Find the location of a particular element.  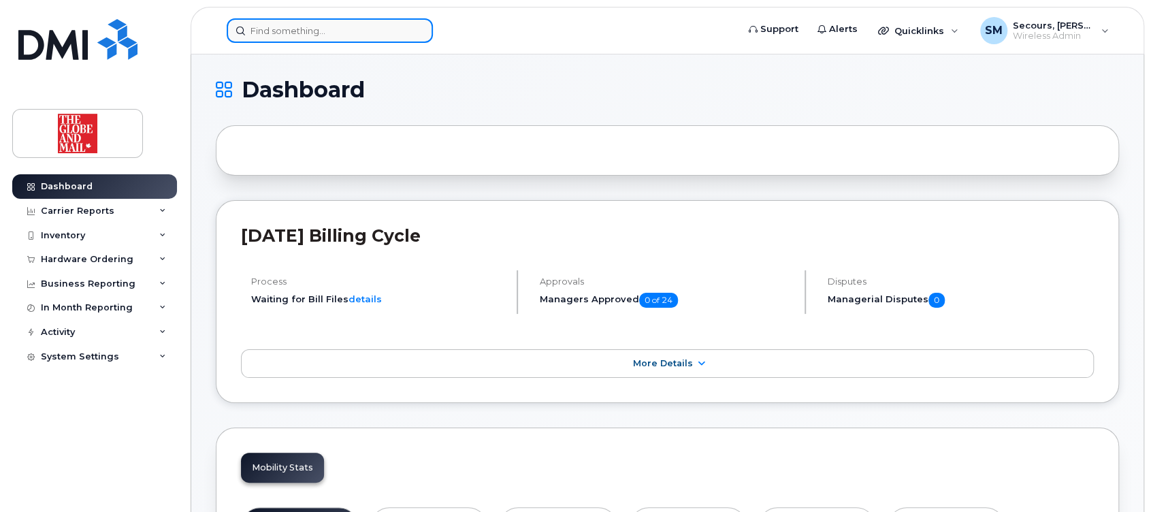

li: Waiting for Bill Files is located at coordinates (378, 299).